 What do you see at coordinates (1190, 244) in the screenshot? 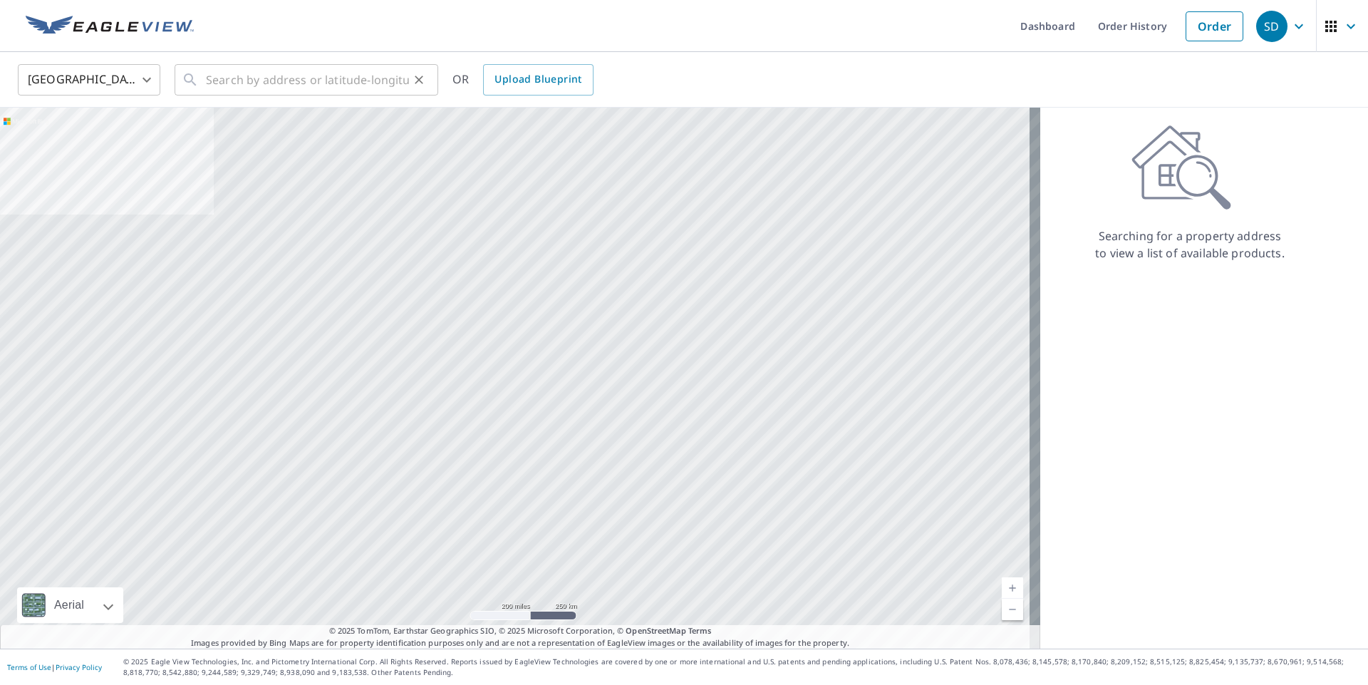
I see `p: Searching for a property address to view a list of available products.` at bounding box center [1190, 244].